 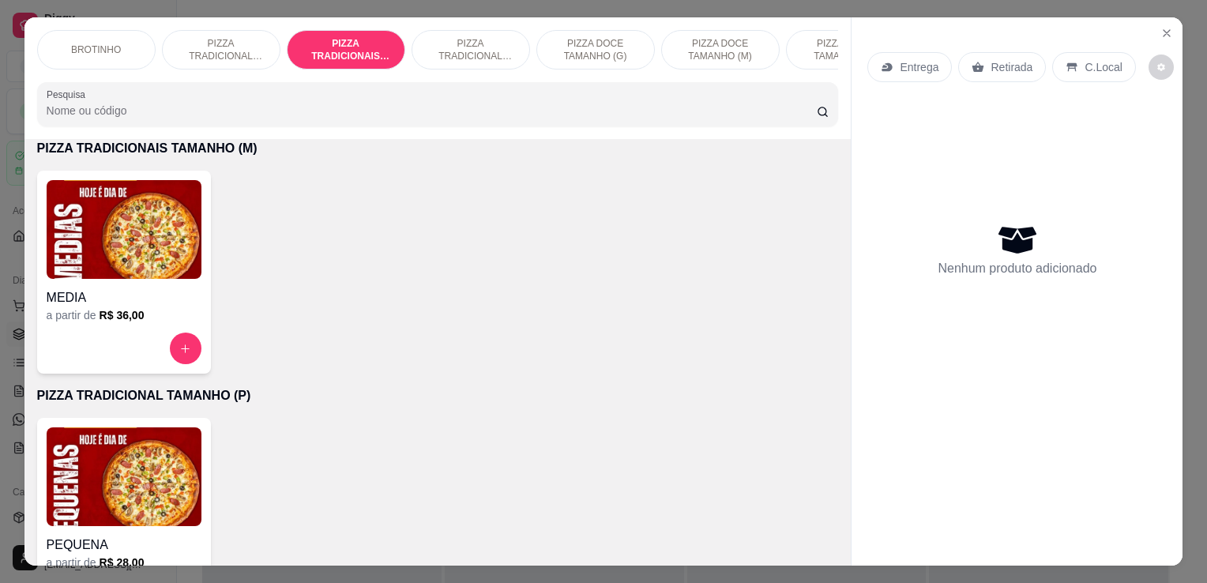 I want to click on h6: R$ 36,00, so click(x=122, y=315).